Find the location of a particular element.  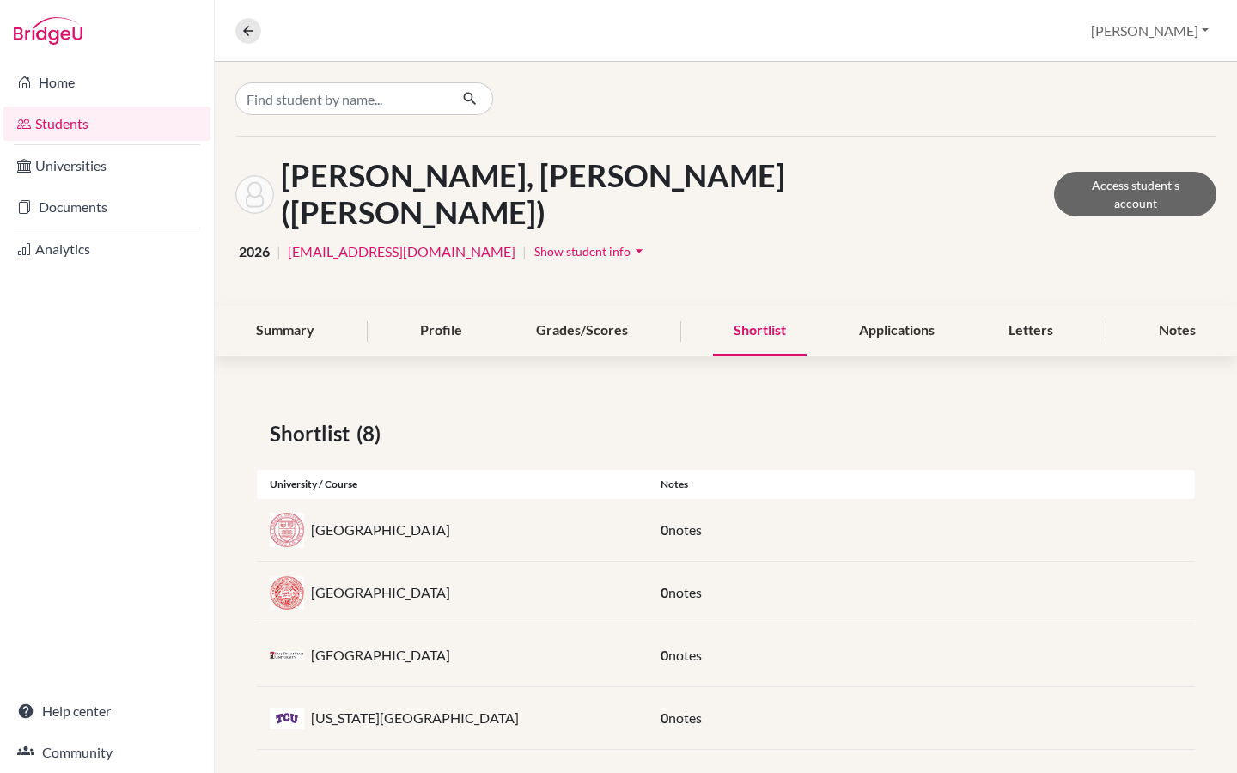

a: Students is located at coordinates (107, 124).